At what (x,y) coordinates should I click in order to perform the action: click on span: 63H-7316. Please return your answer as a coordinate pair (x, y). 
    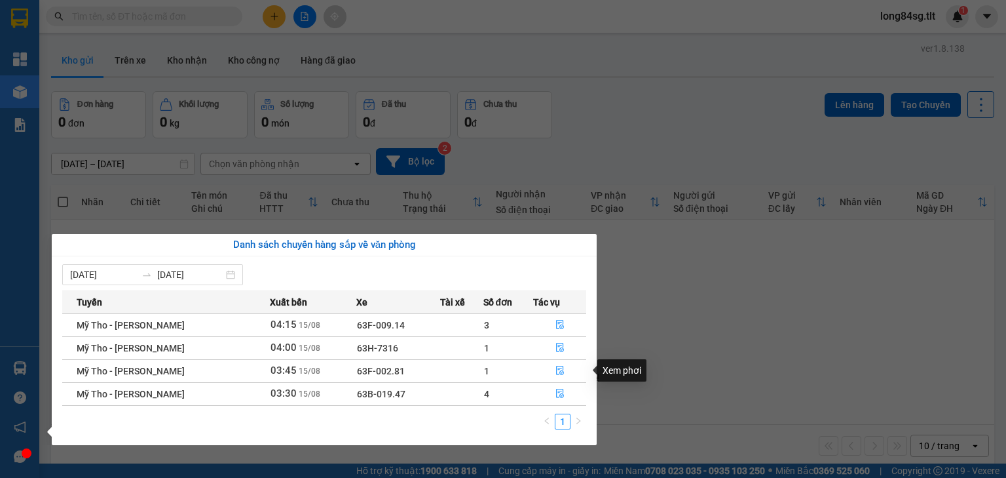
    Looking at the image, I should click on (377, 348).